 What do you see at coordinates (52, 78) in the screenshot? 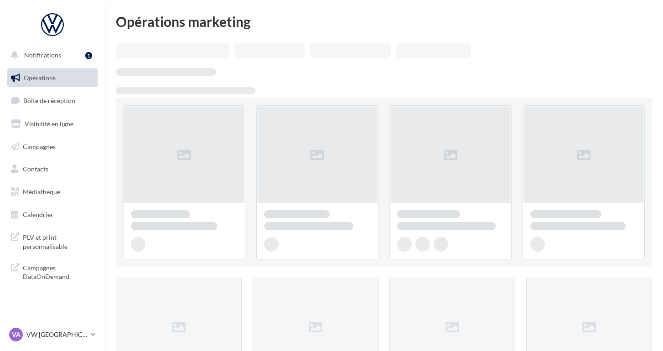
I see `a: Opérations` at bounding box center [52, 78].